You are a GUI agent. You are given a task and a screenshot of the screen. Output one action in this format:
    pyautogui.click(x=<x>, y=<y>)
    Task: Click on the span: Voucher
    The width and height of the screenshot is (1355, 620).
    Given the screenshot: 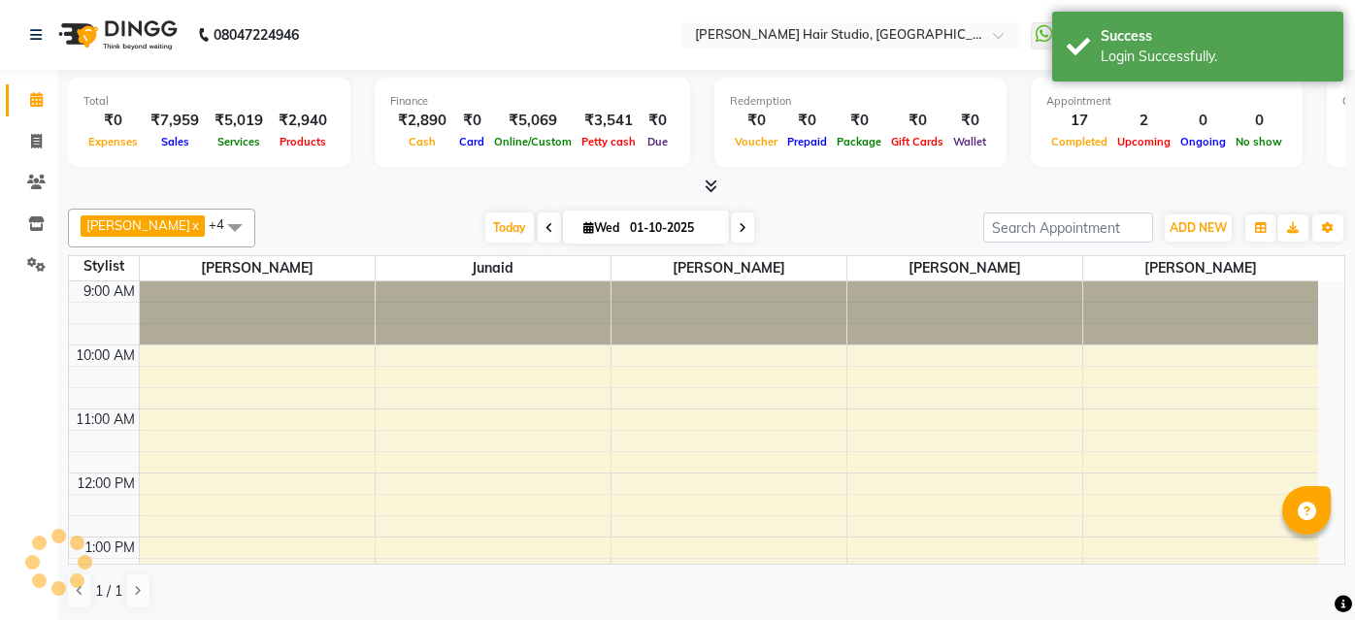 What is the action you would take?
    pyautogui.click(x=756, y=142)
    